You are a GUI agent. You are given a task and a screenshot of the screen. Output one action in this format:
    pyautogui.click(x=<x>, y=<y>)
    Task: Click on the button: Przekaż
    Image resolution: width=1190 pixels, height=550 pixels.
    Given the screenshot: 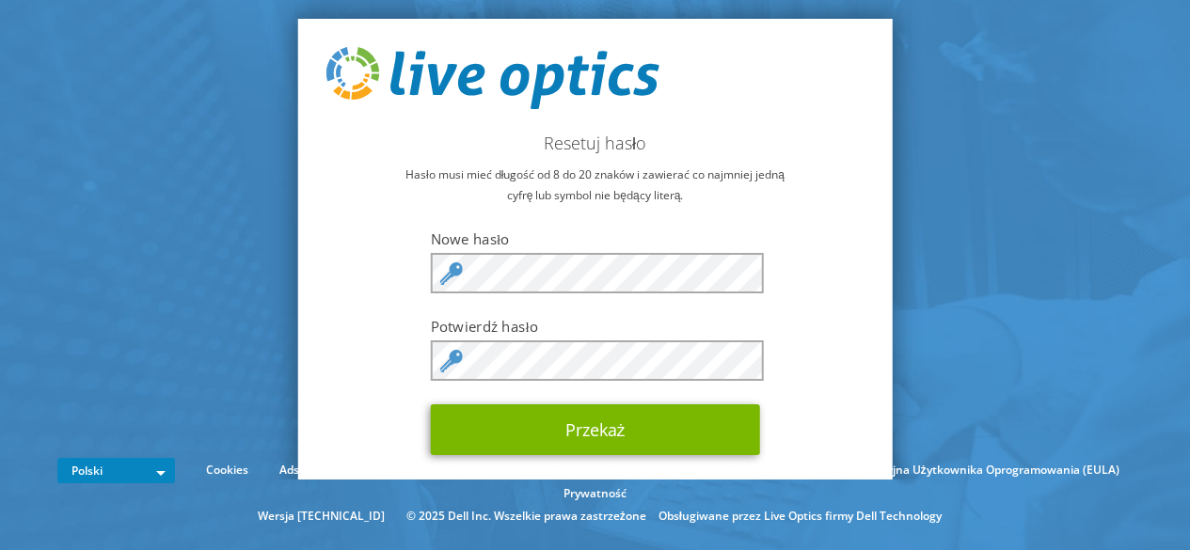 What is the action you would take?
    pyautogui.click(x=596, y=430)
    